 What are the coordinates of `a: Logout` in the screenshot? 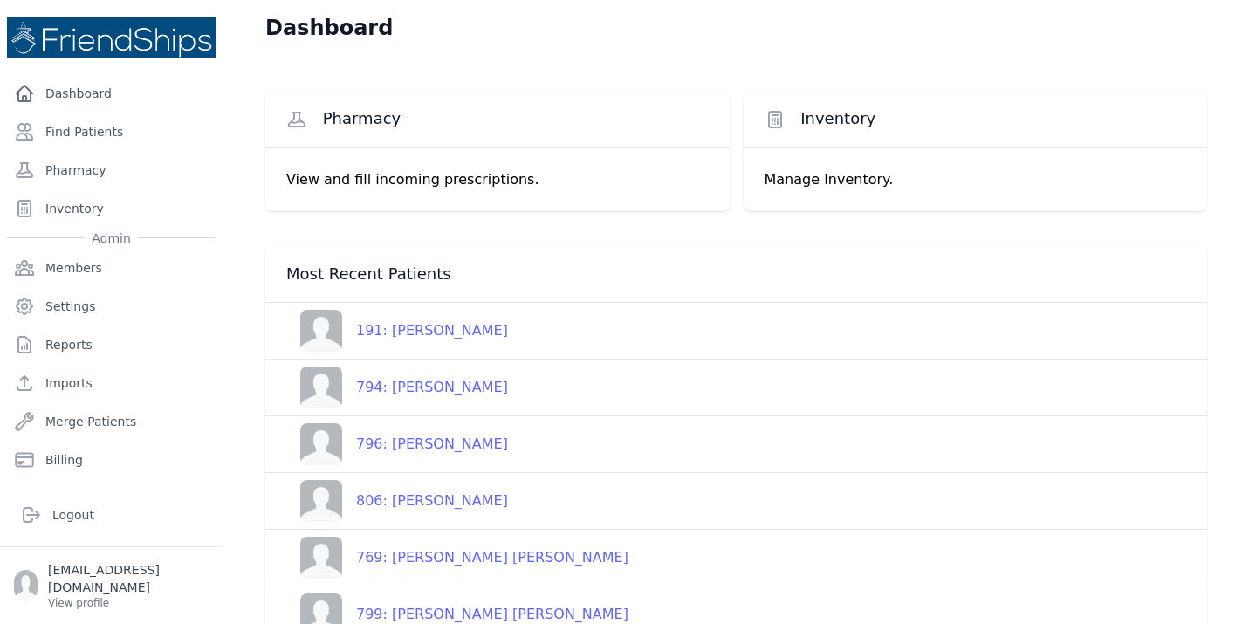 It's located at (111, 515).